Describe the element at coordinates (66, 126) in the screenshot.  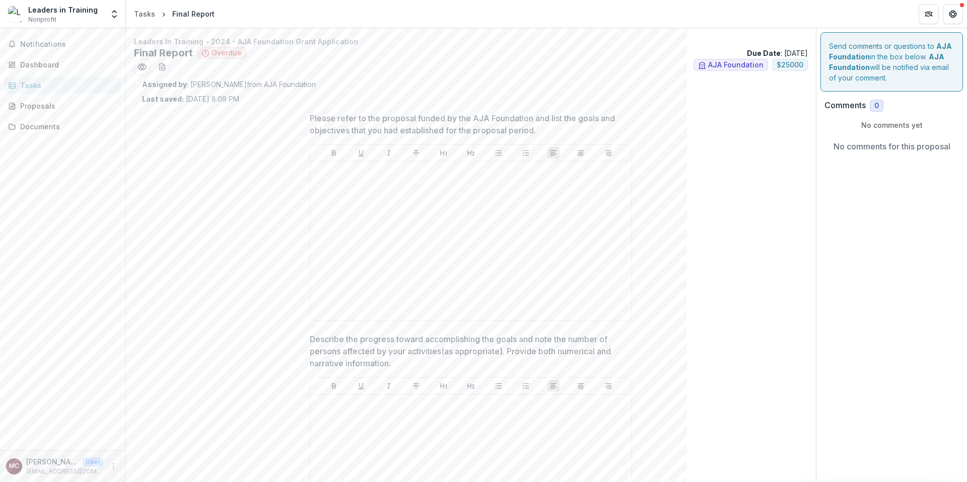
I see `div: Documents` at that location.